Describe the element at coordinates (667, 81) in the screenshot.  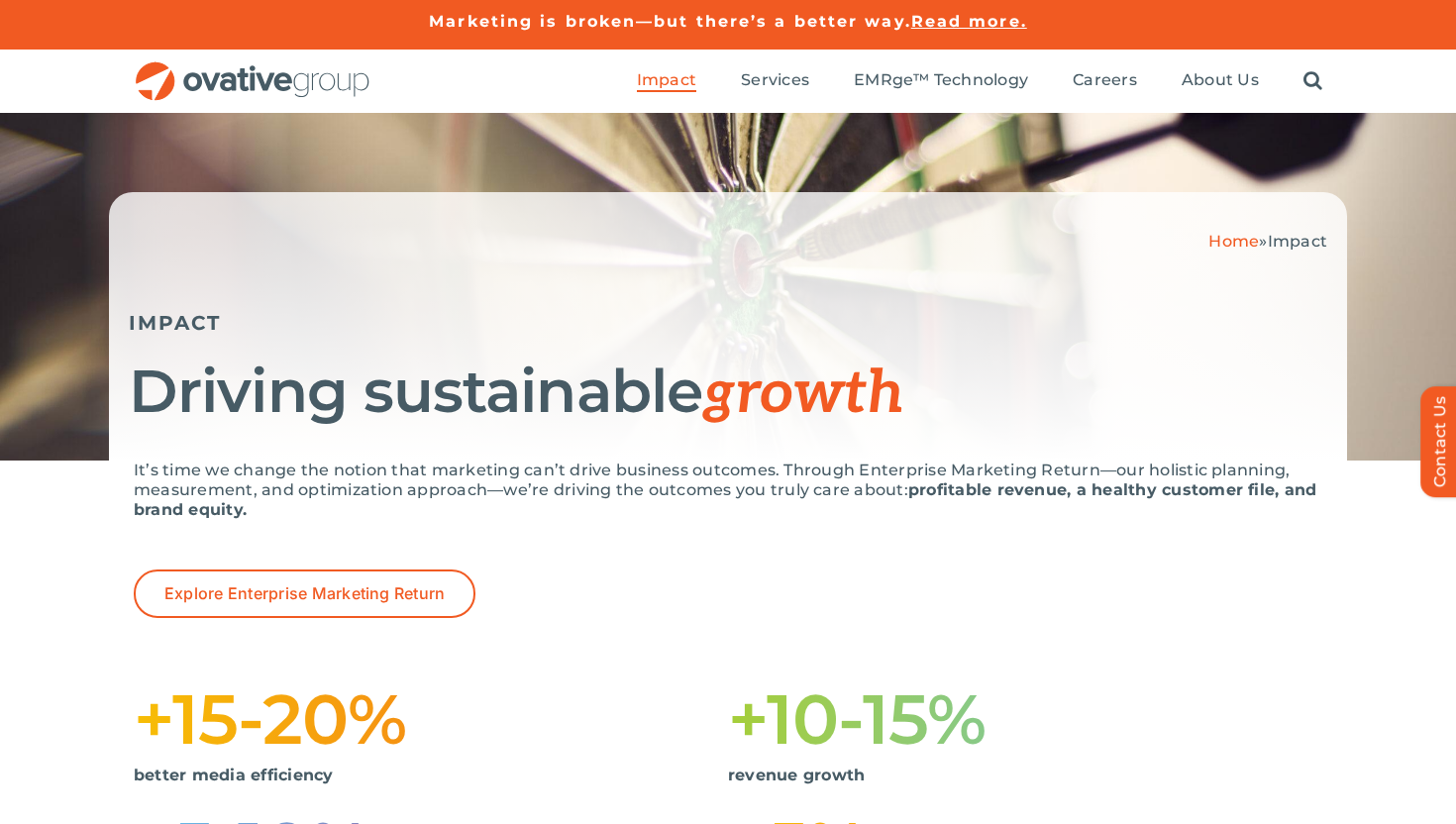
I see `a: Impact` at that location.